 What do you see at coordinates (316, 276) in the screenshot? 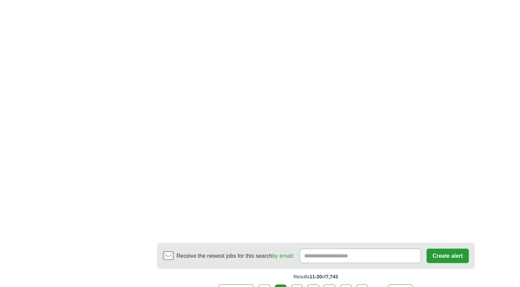
I see `span: 11-20` at bounding box center [316, 276].